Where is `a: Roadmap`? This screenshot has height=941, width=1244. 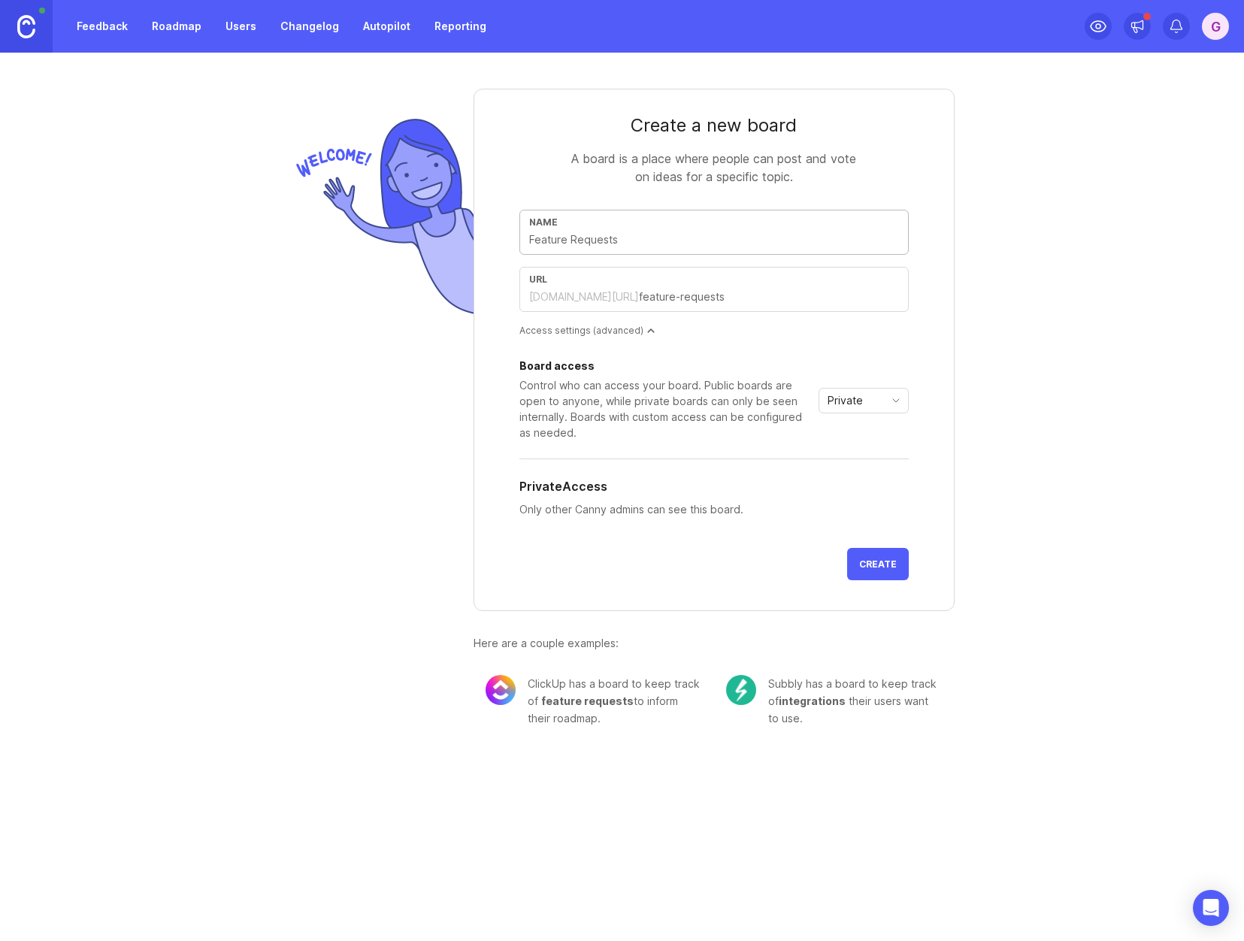 a: Roadmap is located at coordinates (177, 26).